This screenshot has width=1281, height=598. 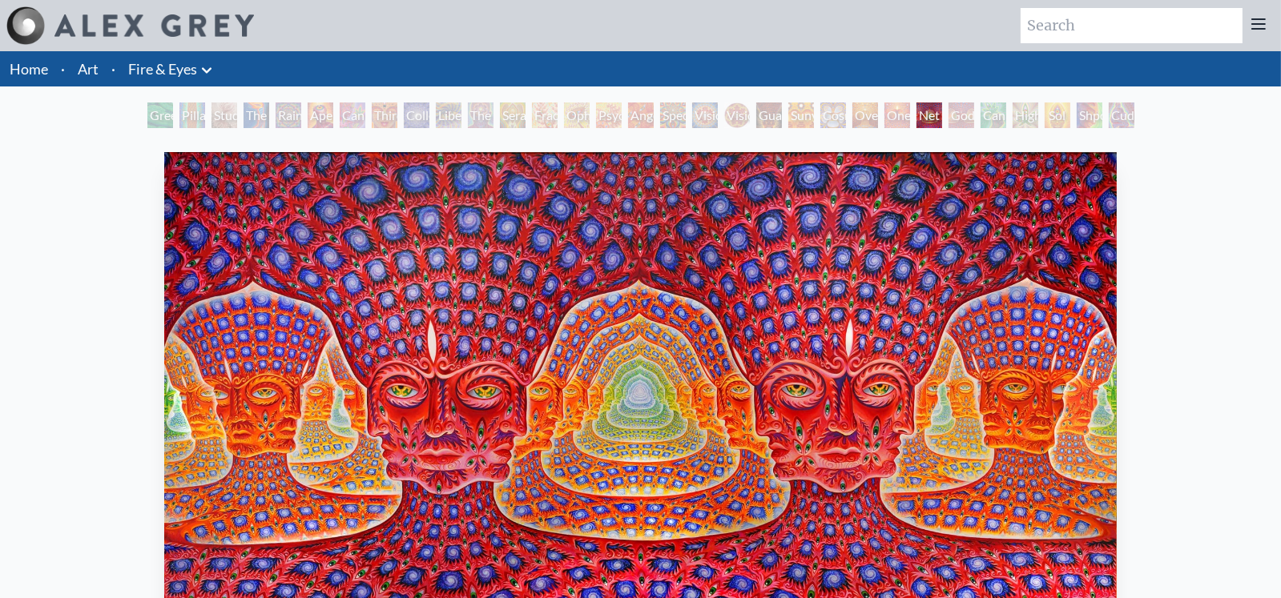 I want to click on div: Godself, so click(x=961, y=115).